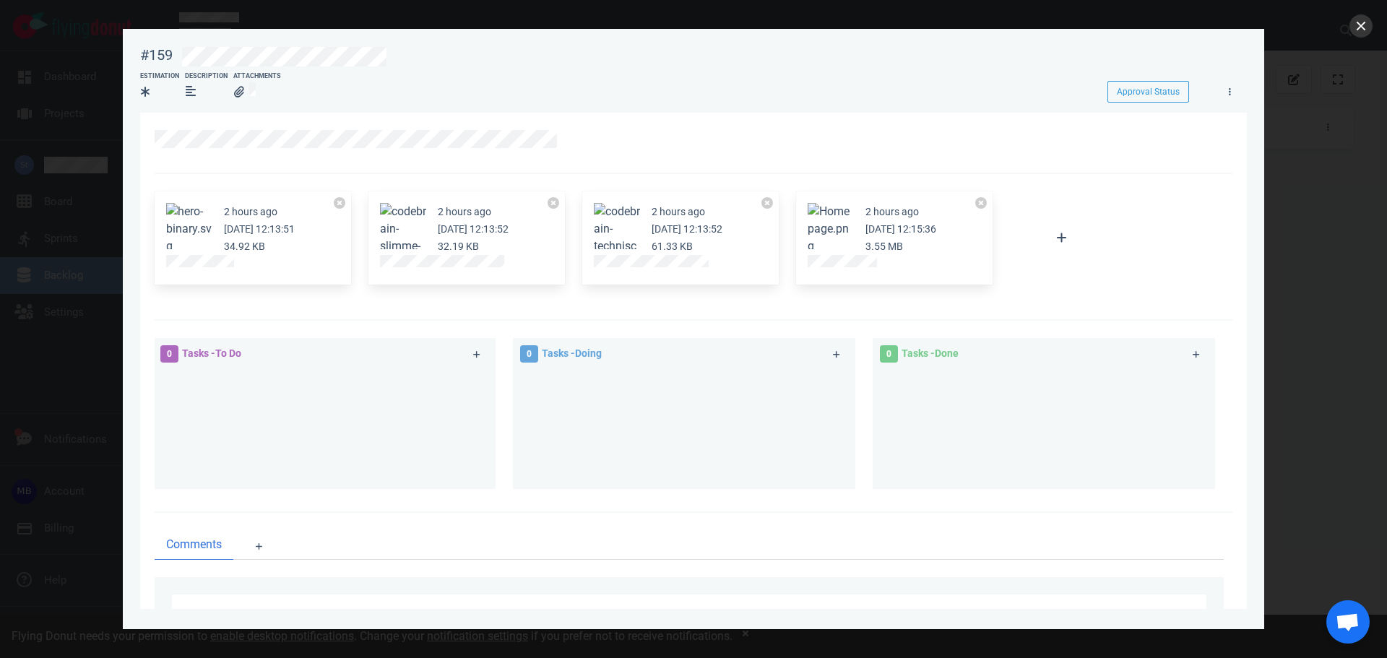  Describe the element at coordinates (156, 55) in the screenshot. I see `div: #159` at that location.